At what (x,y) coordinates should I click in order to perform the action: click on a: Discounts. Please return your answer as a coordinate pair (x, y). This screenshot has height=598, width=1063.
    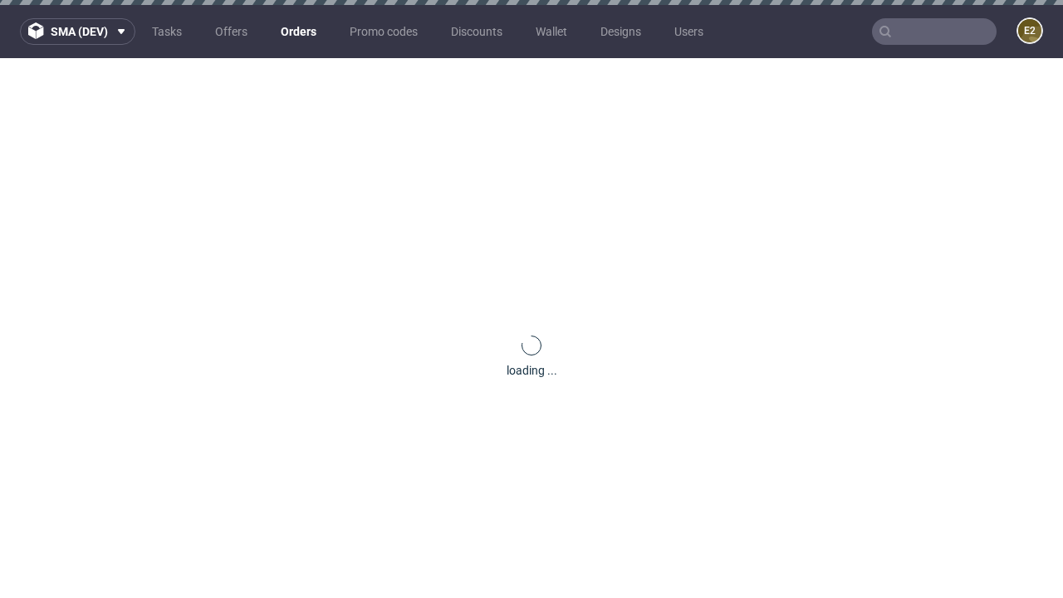
    Looking at the image, I should click on (477, 32).